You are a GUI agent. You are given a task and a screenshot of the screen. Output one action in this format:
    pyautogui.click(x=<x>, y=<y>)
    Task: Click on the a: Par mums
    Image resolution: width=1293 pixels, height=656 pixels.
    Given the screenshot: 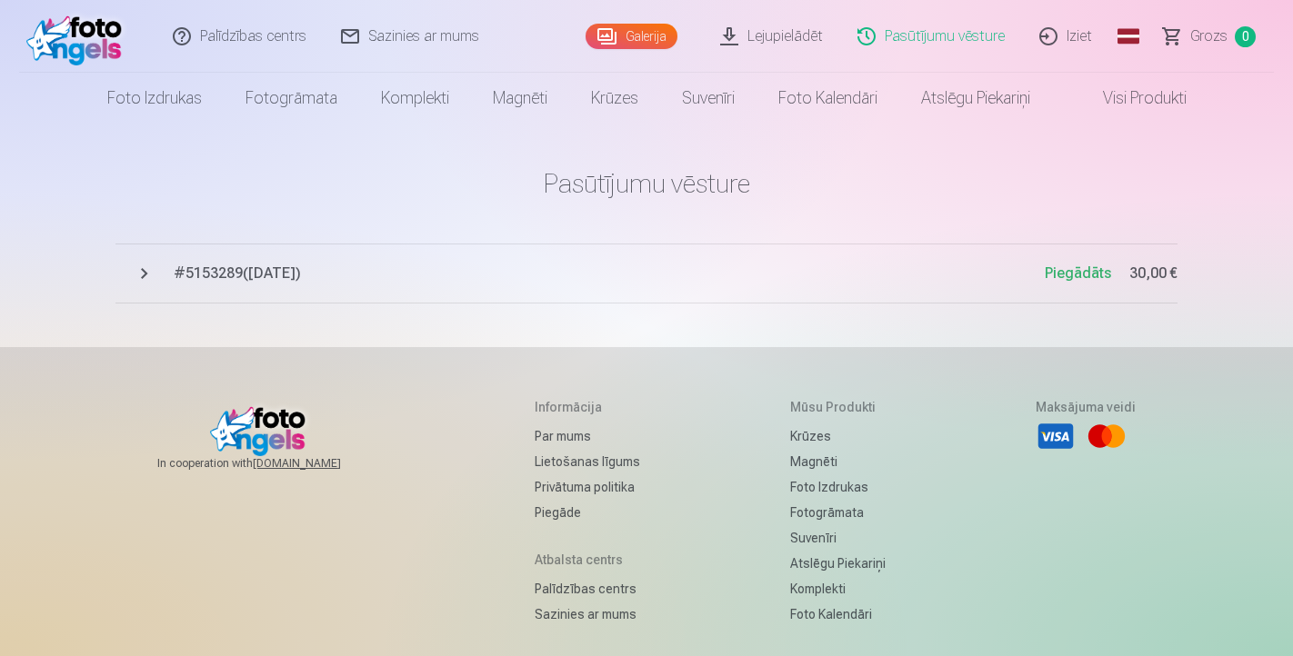 What is the action you would take?
    pyautogui.click(x=587, y=436)
    